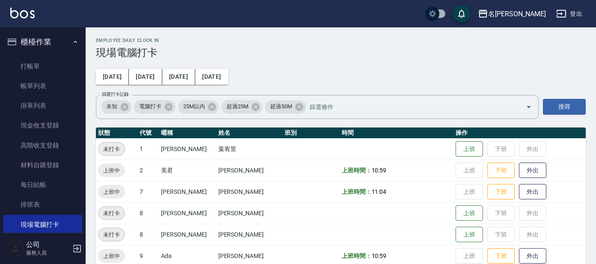 Image resolution: width=596 pixels, height=264 pixels. What do you see at coordinates (520, 133) in the screenshot?
I see `th: 操作` at bounding box center [520, 133].